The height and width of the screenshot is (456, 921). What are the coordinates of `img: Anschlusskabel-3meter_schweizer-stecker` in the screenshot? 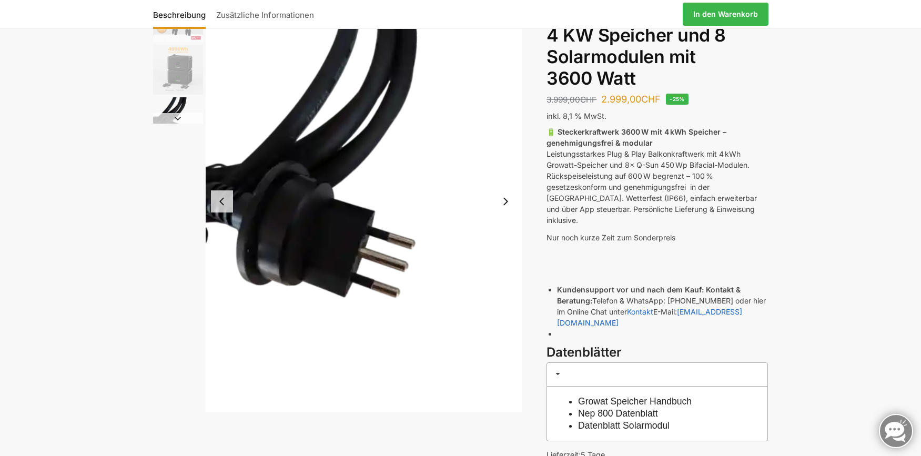 It's located at (178, 122).